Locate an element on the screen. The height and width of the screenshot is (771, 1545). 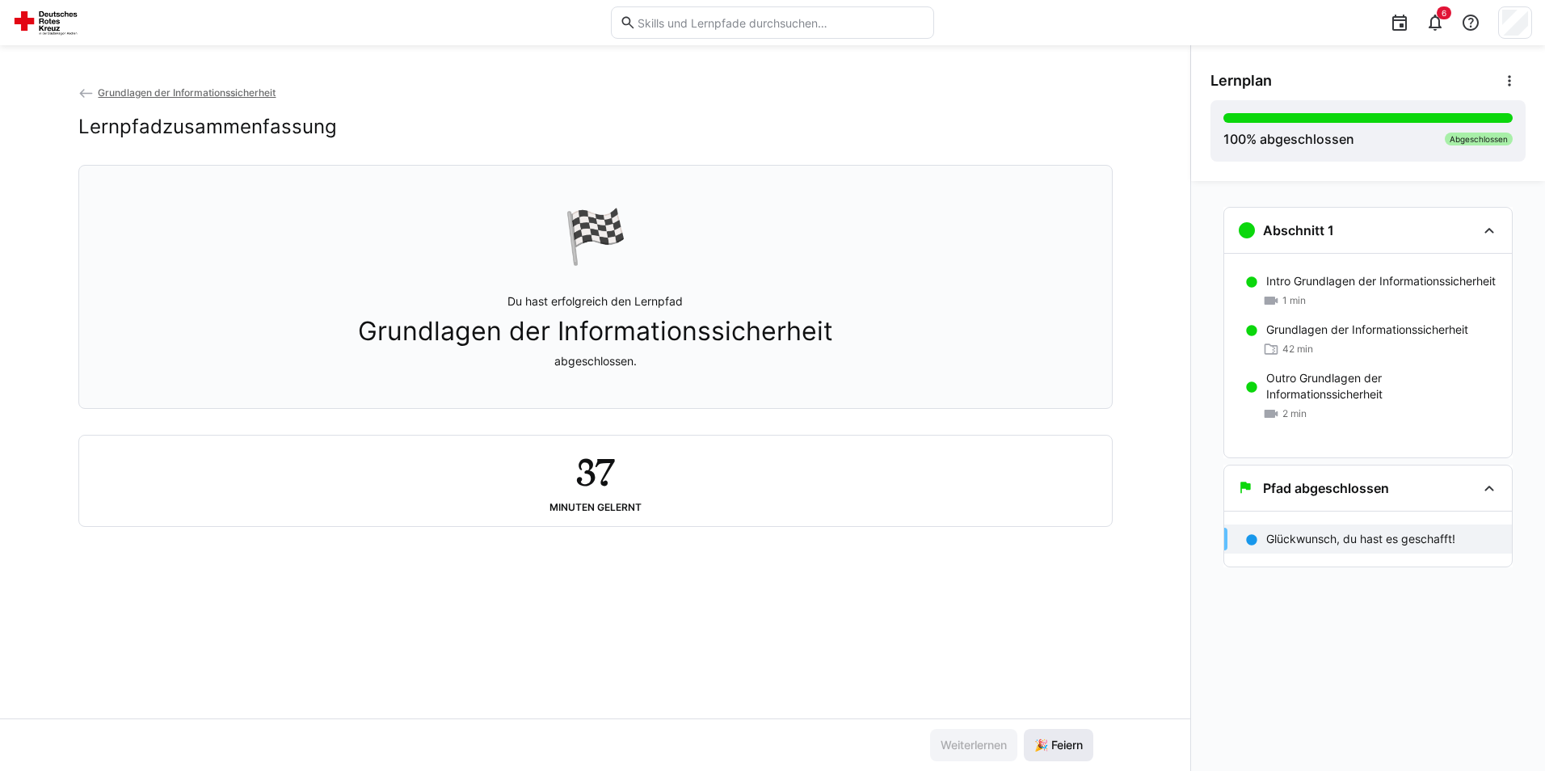
h3: Abschnitt 1 is located at coordinates (1298, 230).